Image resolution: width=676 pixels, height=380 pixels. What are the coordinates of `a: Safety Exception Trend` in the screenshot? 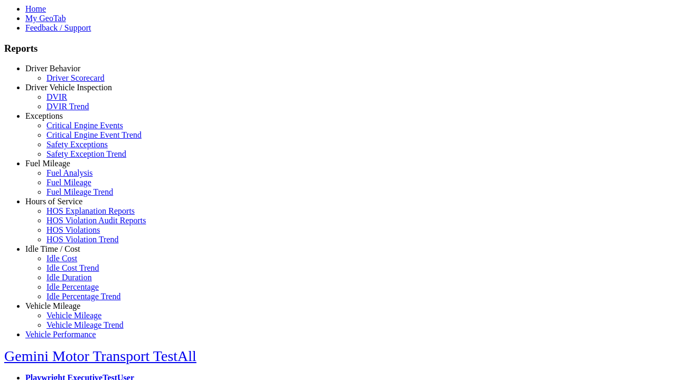 It's located at (86, 154).